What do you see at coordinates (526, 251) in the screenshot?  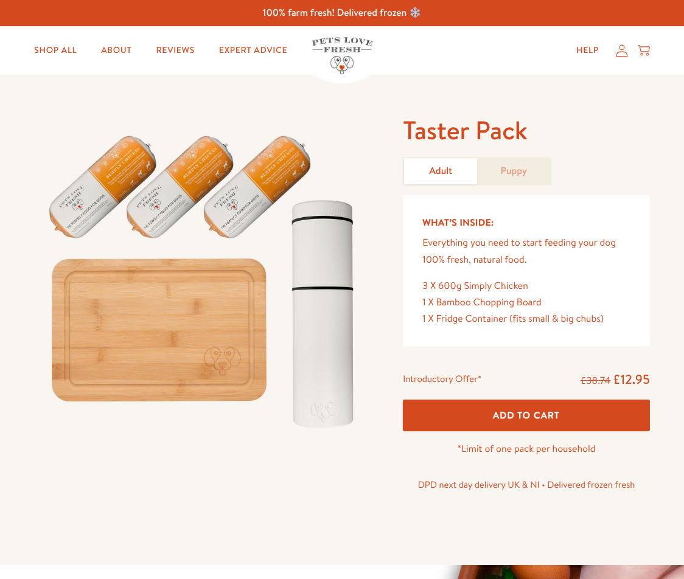 I see `p: Everything you need to start feeding your dog 100% fresh, natural food.` at bounding box center [526, 251].